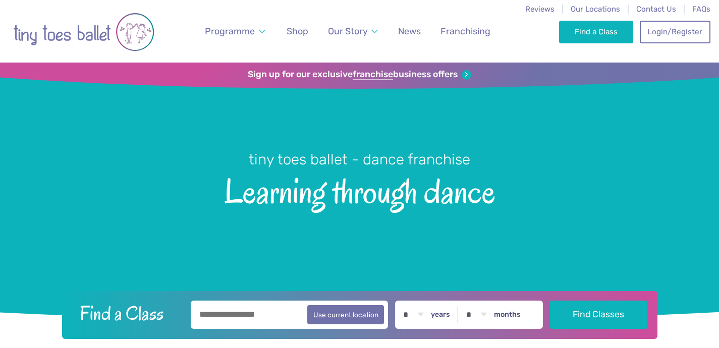  Describe the element at coordinates (128, 313) in the screenshot. I see `h2: Find a Class` at that location.